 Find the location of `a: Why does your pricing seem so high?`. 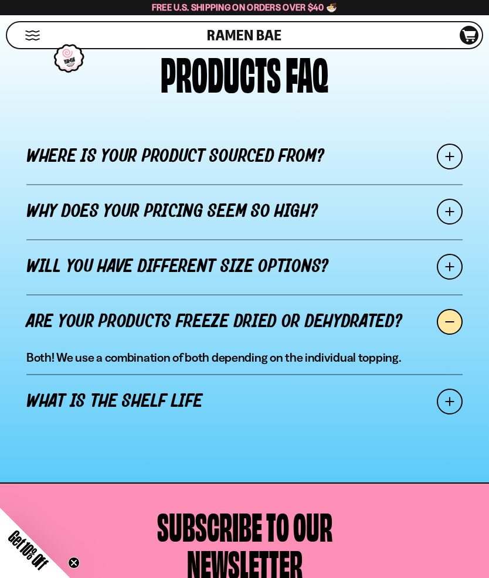

a: Why does your pricing seem so high? is located at coordinates (244, 212).